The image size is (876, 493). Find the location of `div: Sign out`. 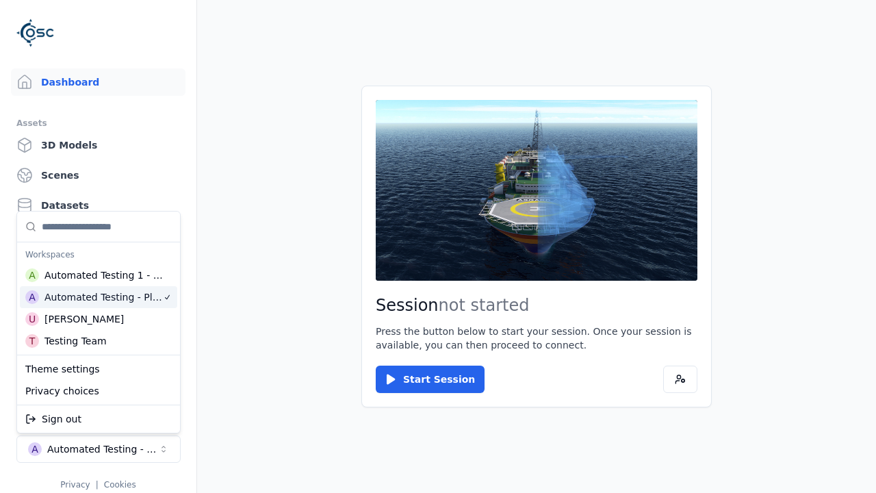

div: Sign out is located at coordinates (99, 419).